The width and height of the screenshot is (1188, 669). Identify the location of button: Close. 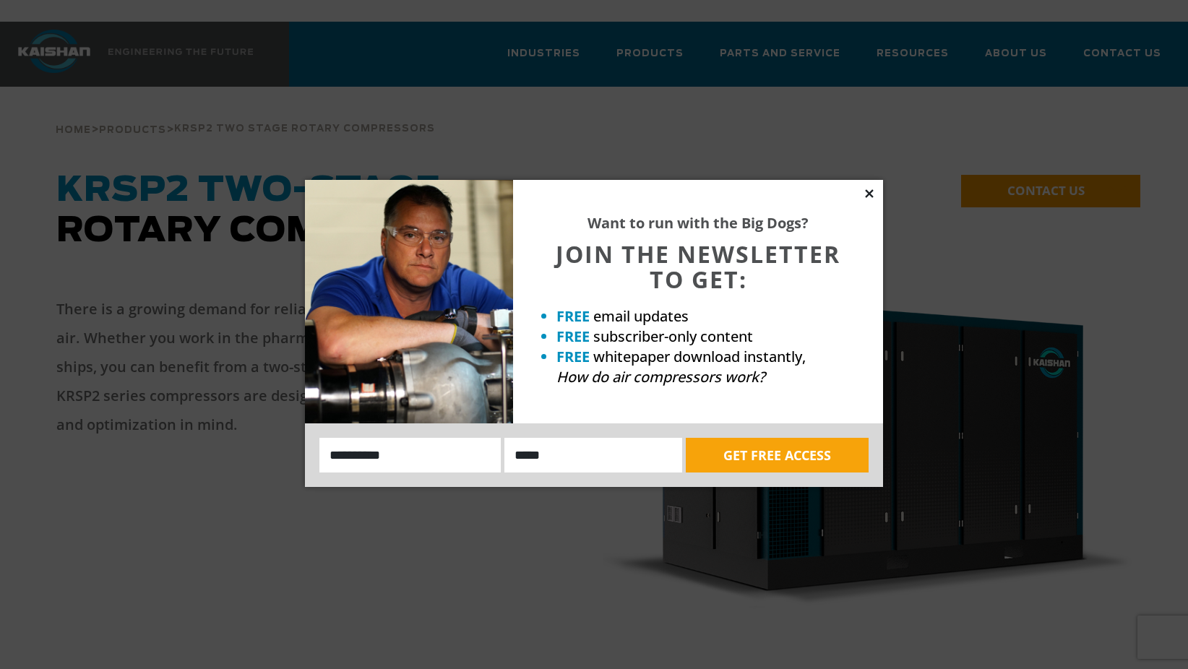
(870, 194).